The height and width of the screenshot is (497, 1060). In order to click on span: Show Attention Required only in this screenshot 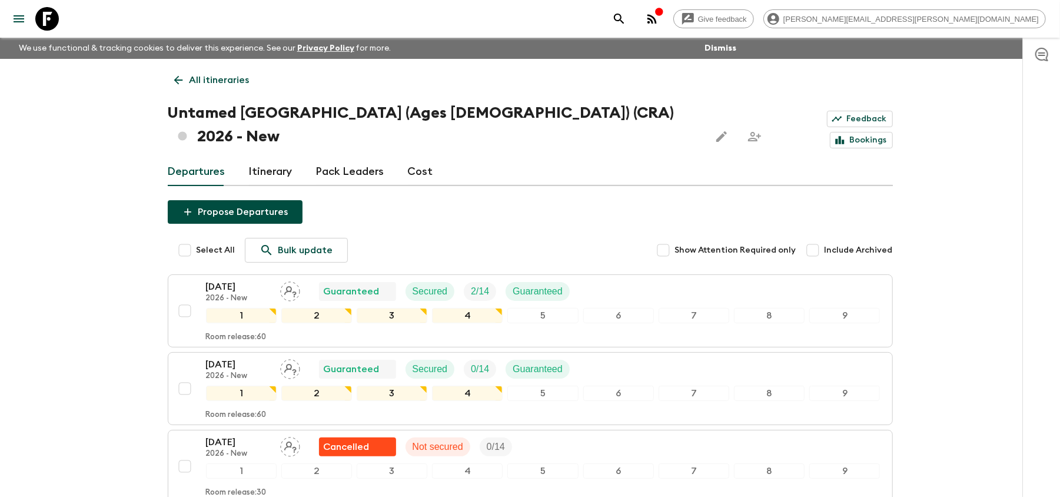, I will do `click(736, 250)`.